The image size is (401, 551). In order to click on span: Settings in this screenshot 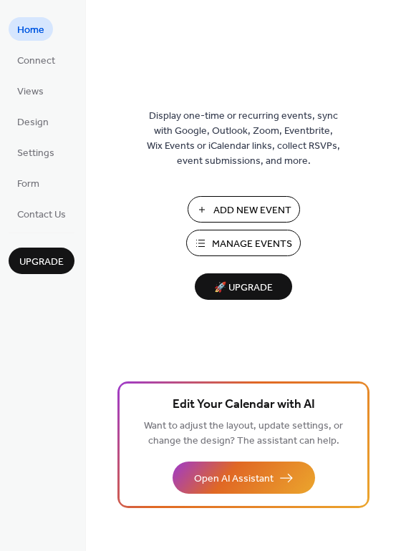, I will do `click(36, 153)`.